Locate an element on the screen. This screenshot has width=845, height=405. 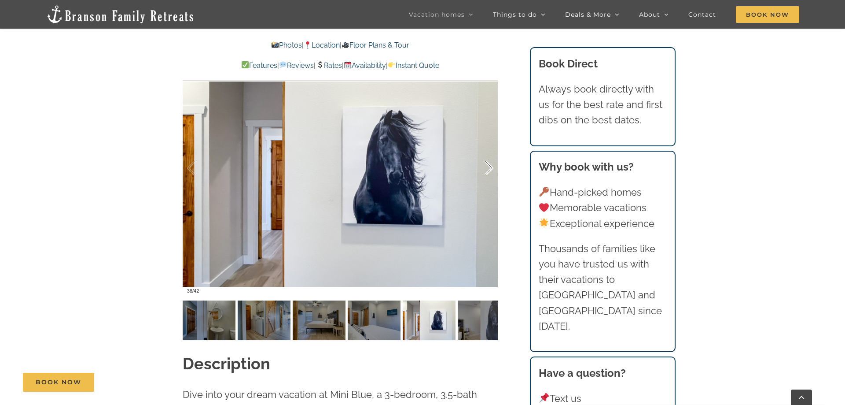
img: 011-Out-of-the-Blue-vacation-home-rental-Branson-Family-Retreats-10017-scaled.jpg-nggid042227-ngg... is located at coordinates (484, 320).